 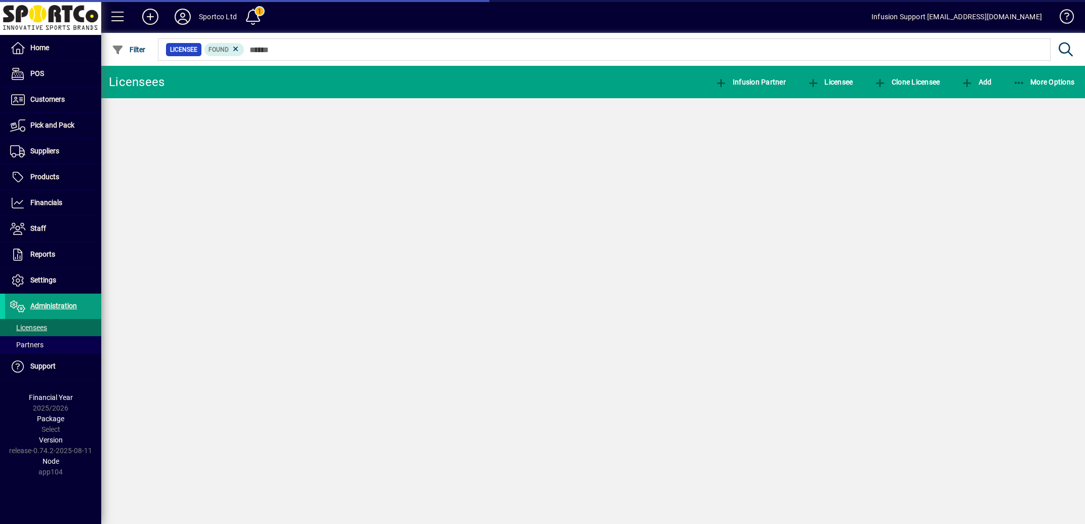 I want to click on span: Version, so click(x=51, y=440).